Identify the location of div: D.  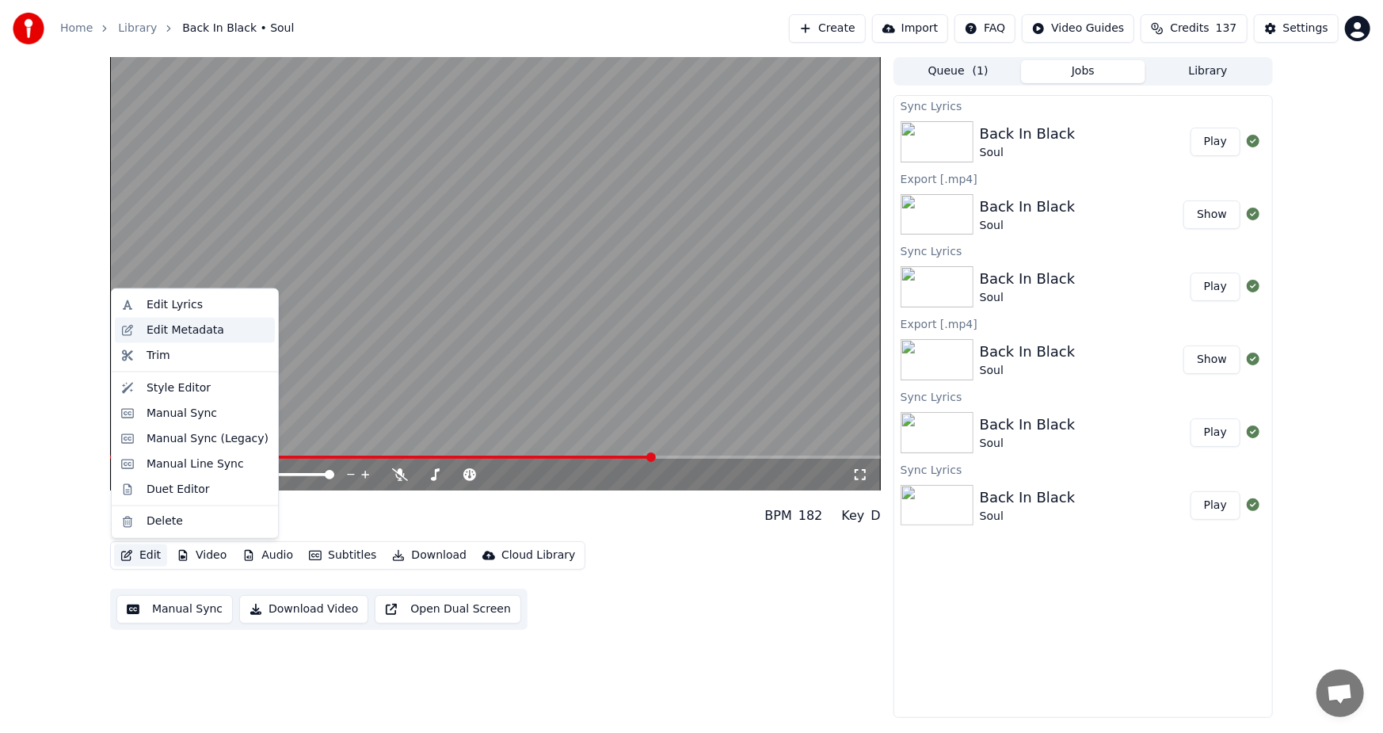
(876, 516).